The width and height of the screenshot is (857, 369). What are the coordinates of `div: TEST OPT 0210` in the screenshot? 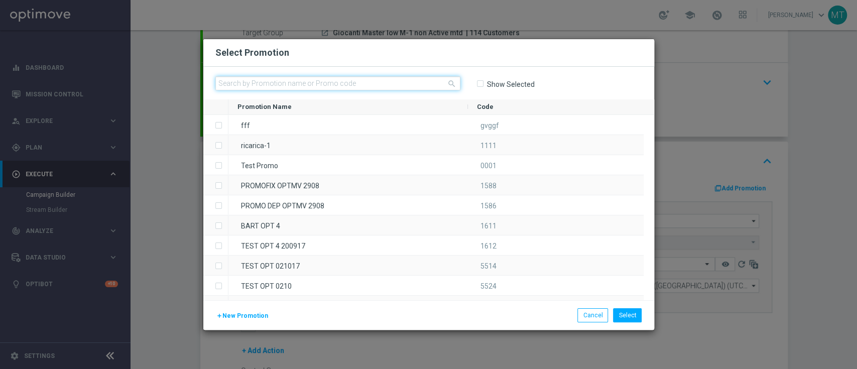 It's located at (348, 285).